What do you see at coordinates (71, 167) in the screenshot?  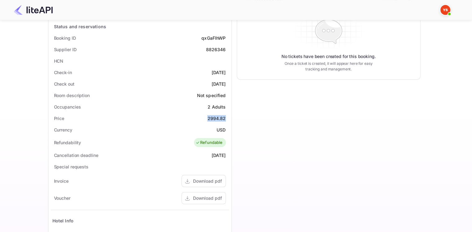 I see `div: Special requests` at bounding box center [71, 167].